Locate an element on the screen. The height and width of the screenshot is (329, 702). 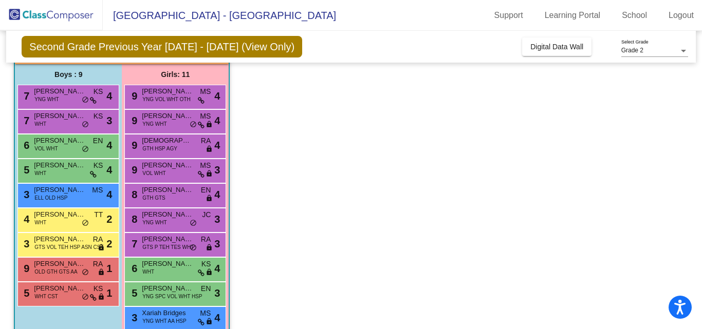
div: Boys : 9 is located at coordinates (68, 74).